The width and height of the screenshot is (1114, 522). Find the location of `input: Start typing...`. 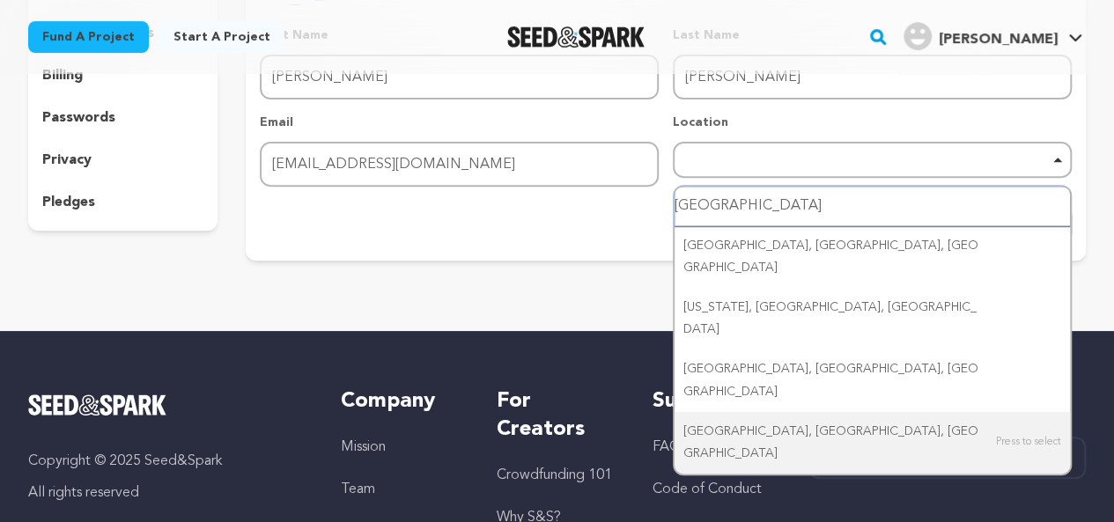

input: Start typing... is located at coordinates (872, 206).